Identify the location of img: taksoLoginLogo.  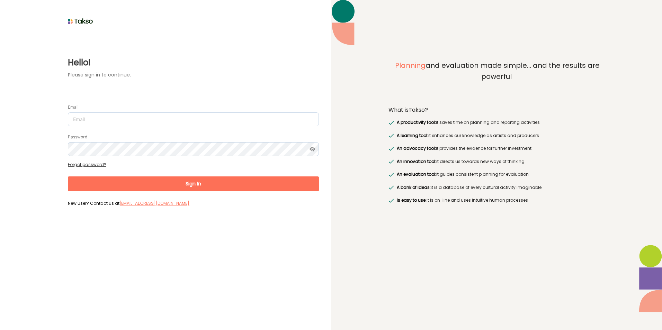
(80, 21).